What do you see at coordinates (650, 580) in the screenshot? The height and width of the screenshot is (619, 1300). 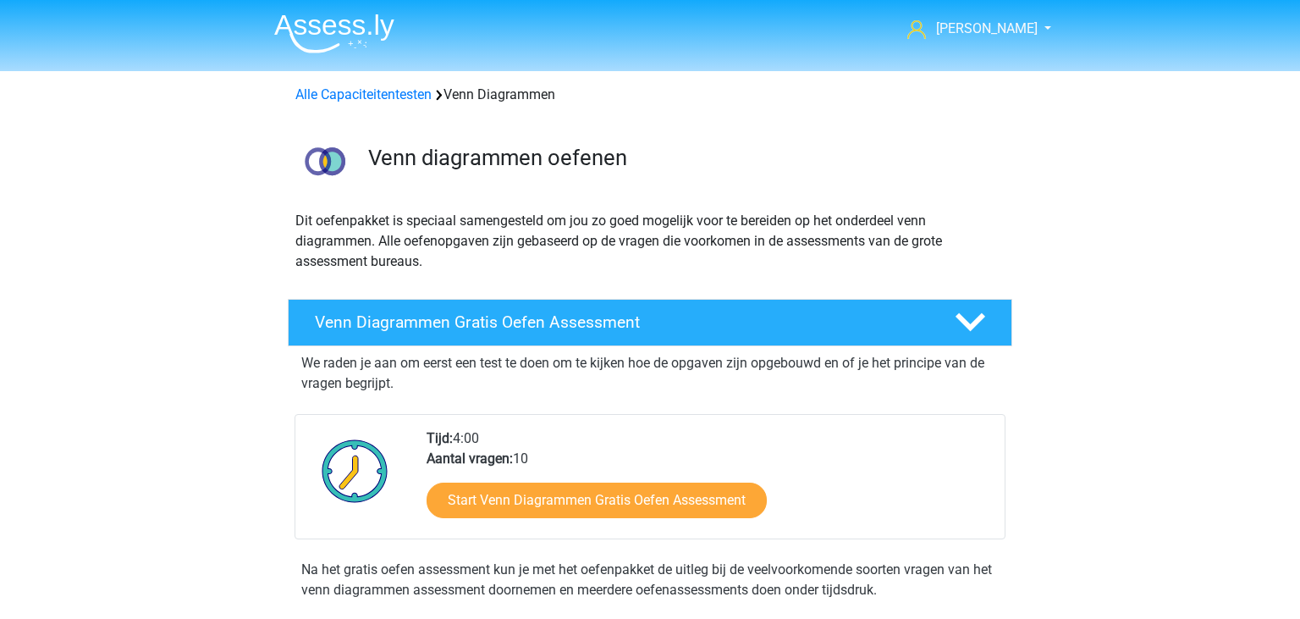 I see `div: Na het gratis oefen assessment kun je met het oefenpakket de uitleg bij de veelvoorkomende soorte...` at bounding box center [650, 580].